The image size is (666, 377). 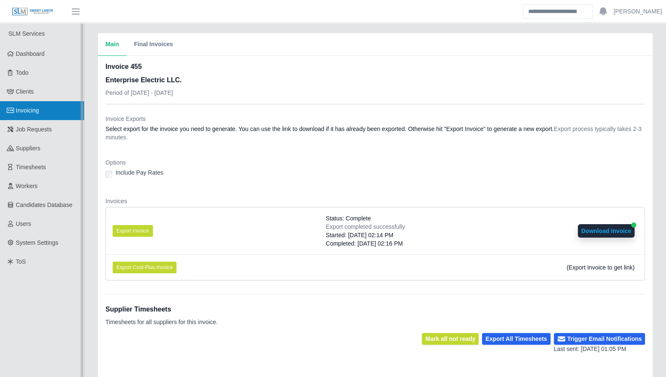 I want to click on button: Final Invoices, so click(x=153, y=45).